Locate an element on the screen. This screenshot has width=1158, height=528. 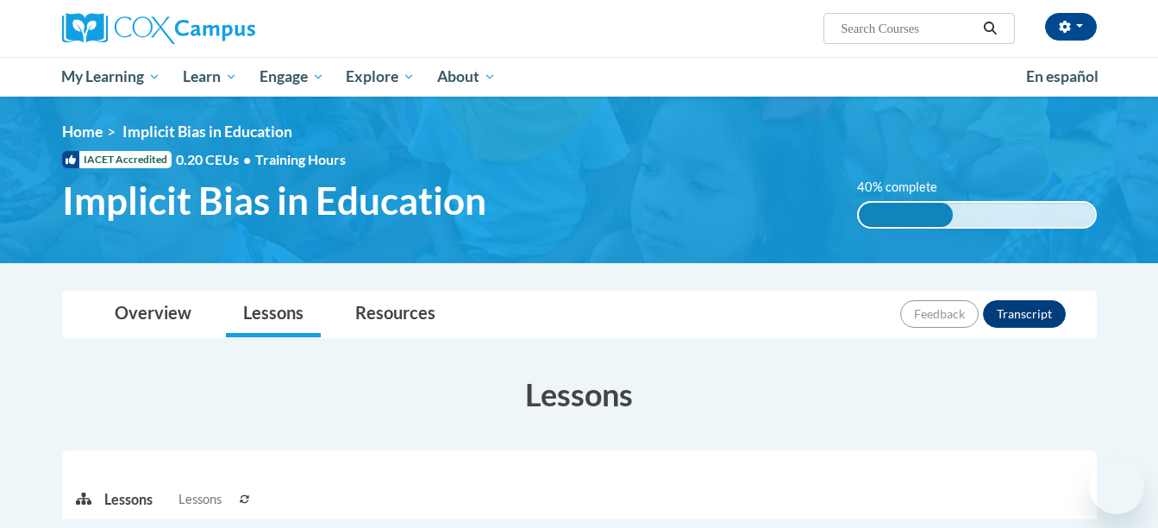
button: Account Settings is located at coordinates (1071, 27).